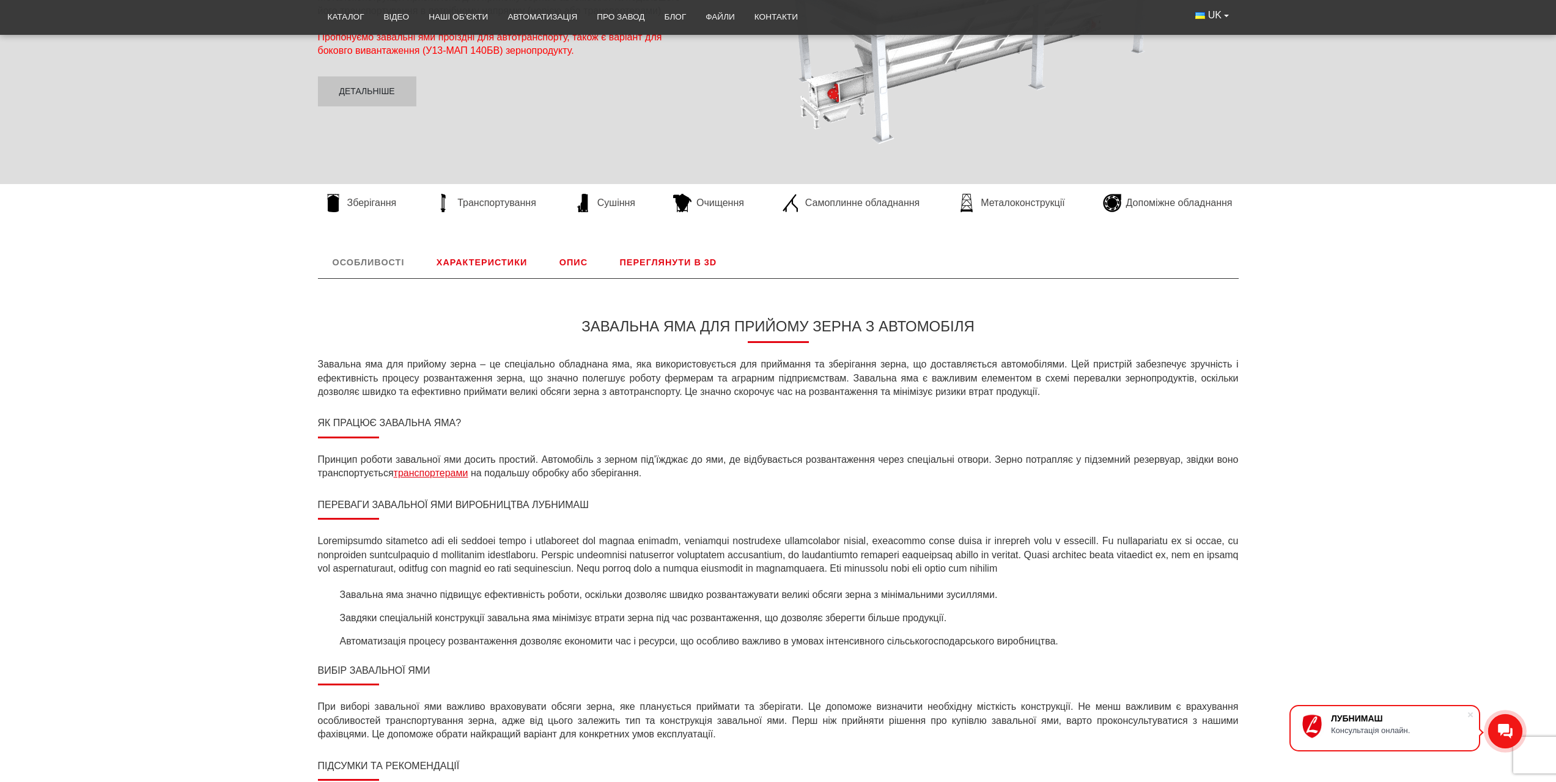 Image resolution: width=1556 pixels, height=782 pixels. Describe the element at coordinates (556, 473) in the screenshot. I see `span: на подальшу обробку або зберігання.` at that location.